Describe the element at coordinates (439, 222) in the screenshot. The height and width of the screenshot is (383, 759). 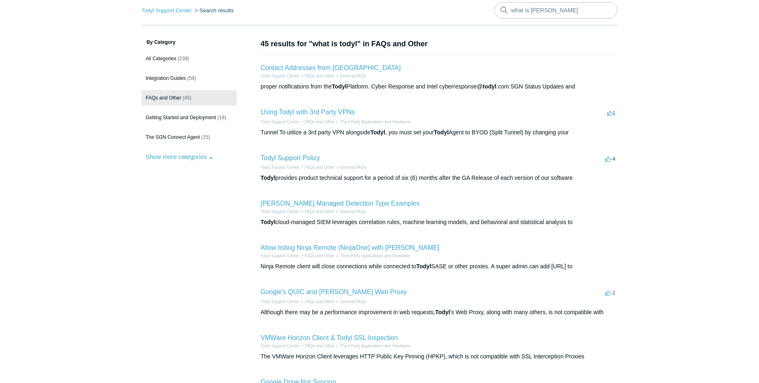
I see `div: cloud-managed SIEM leverages correlation rules, machine learning models, and behavioral and stati...` at that location.